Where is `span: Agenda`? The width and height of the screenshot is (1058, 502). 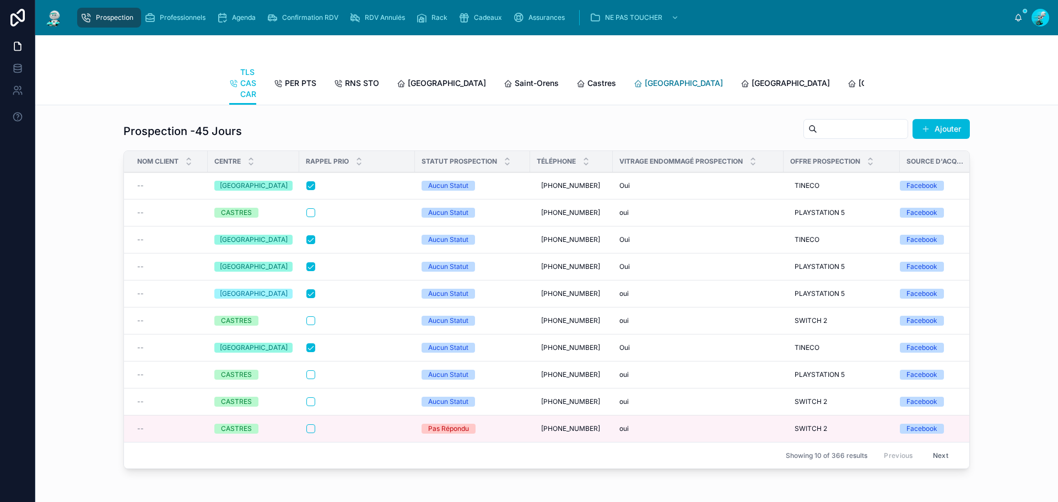
span: Agenda is located at coordinates (244, 18).